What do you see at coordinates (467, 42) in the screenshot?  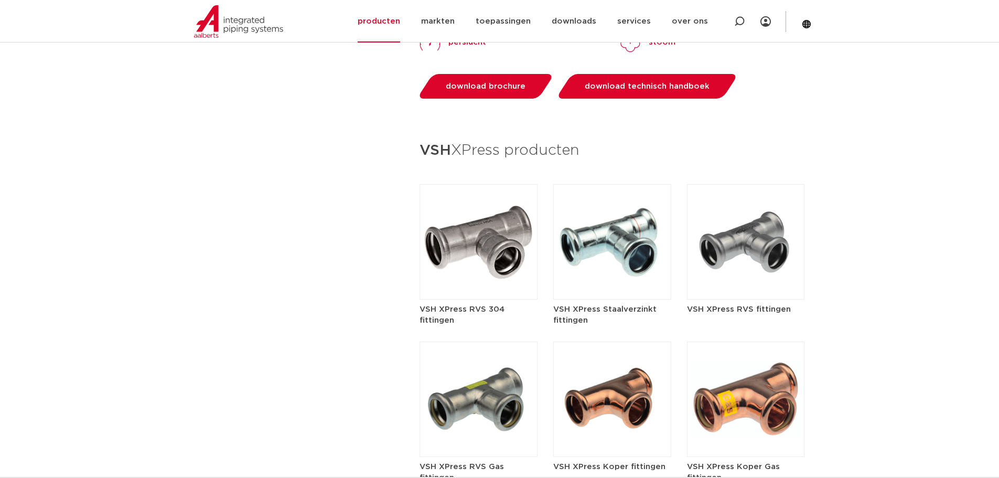 I see `p: perslucht` at bounding box center [467, 42].